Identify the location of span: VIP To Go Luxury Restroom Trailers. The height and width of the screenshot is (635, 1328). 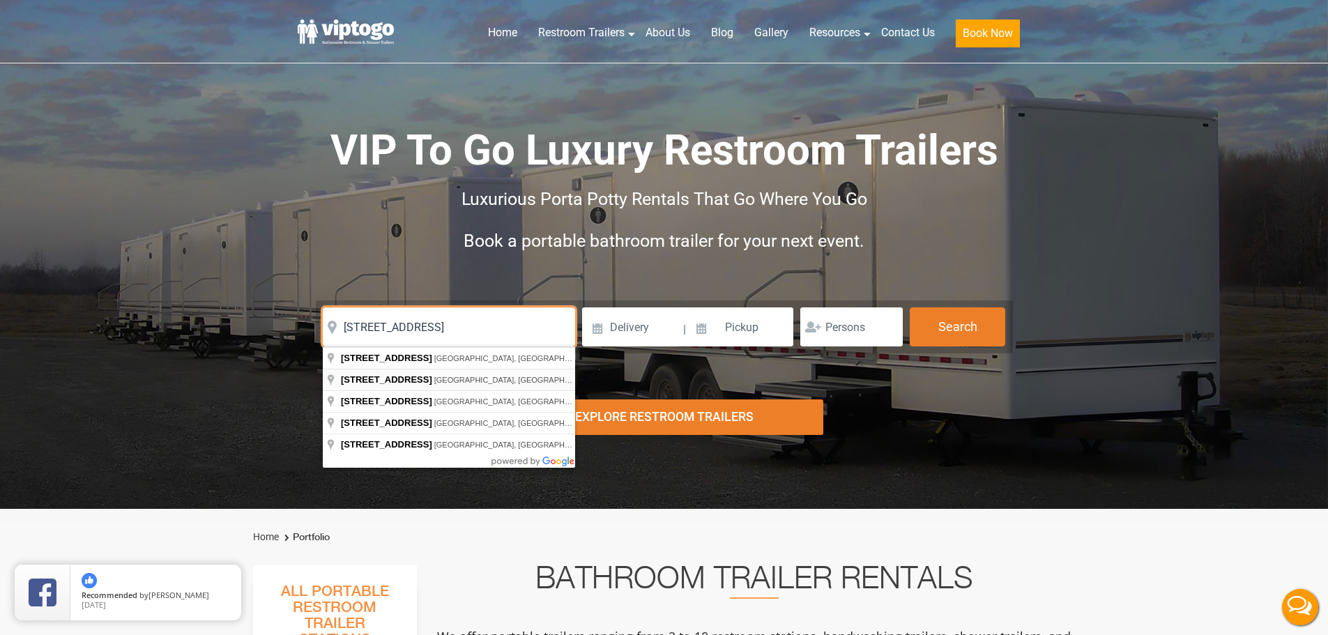
(664, 150).